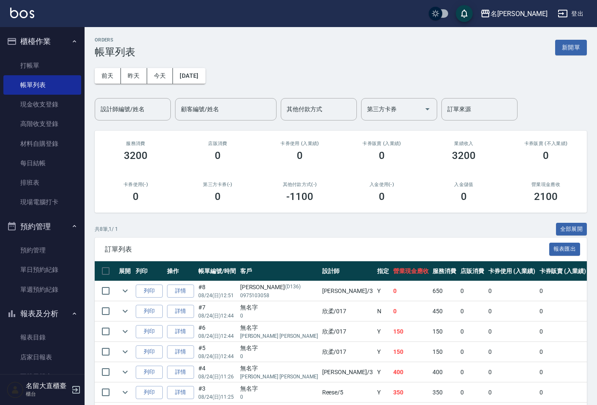  Describe the element at coordinates (42, 290) in the screenshot. I see `a: 單週預約紀錄` at that location.